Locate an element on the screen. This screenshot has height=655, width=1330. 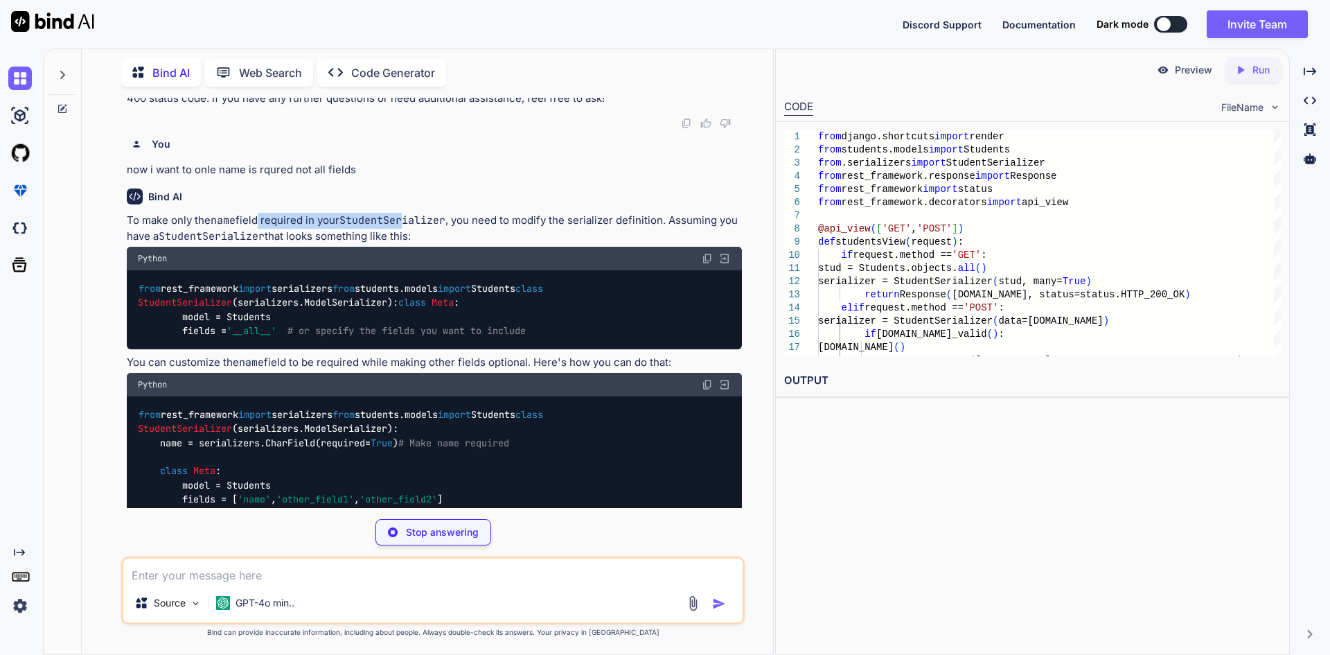
span: status is located at coordinates (975, 189).